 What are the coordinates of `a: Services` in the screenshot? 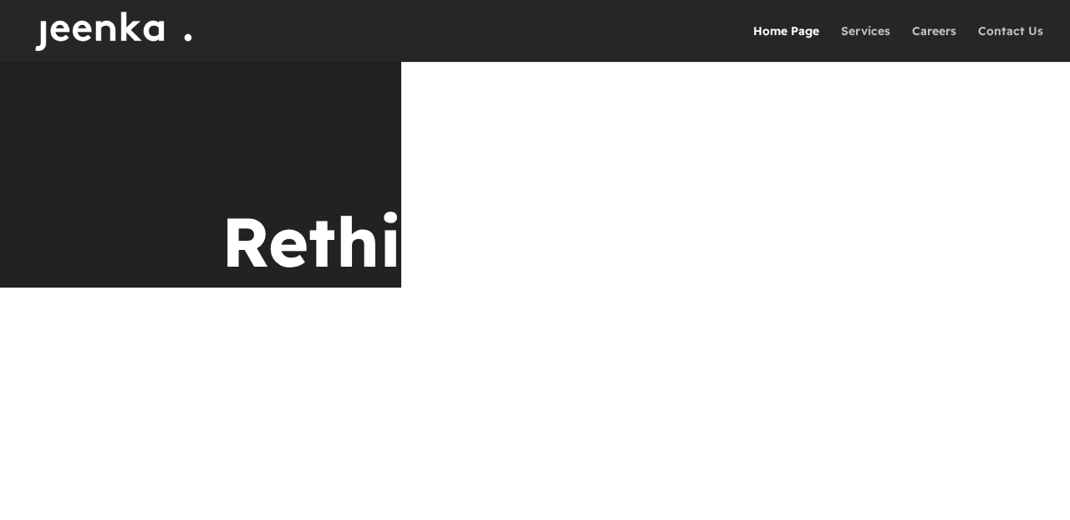 It's located at (865, 43).